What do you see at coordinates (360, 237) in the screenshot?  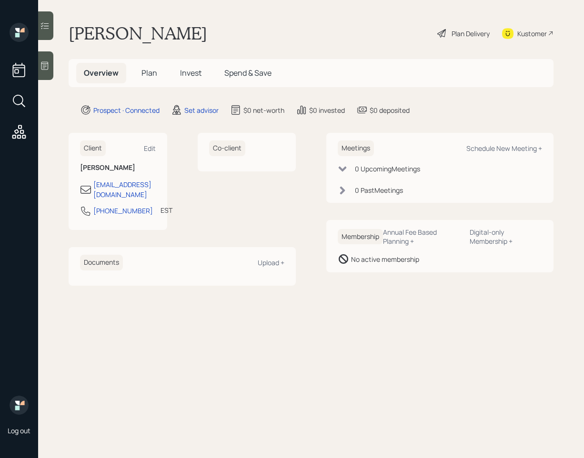 I see `h6: Membership` at bounding box center [360, 237].